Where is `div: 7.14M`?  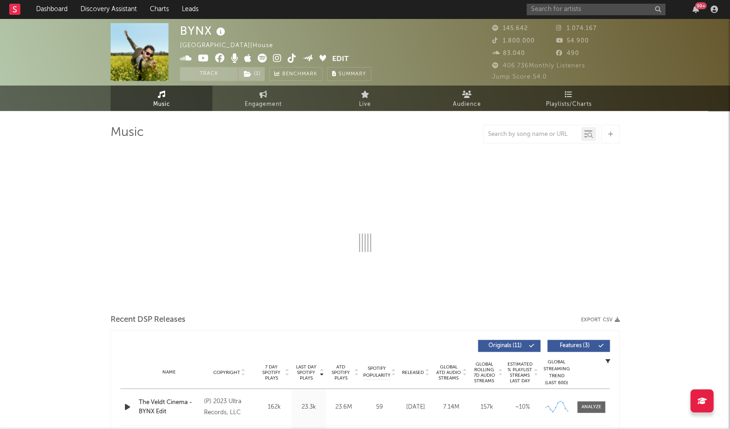
div: 7.14M is located at coordinates (451, 408).